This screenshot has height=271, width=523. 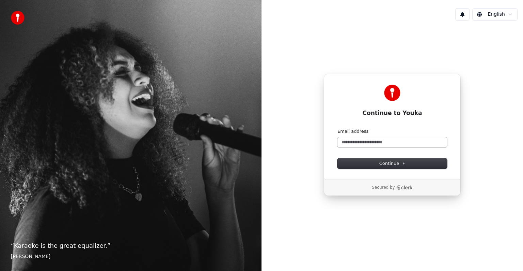 What do you see at coordinates (18, 18) in the screenshot?
I see `img: youka` at bounding box center [18, 18].